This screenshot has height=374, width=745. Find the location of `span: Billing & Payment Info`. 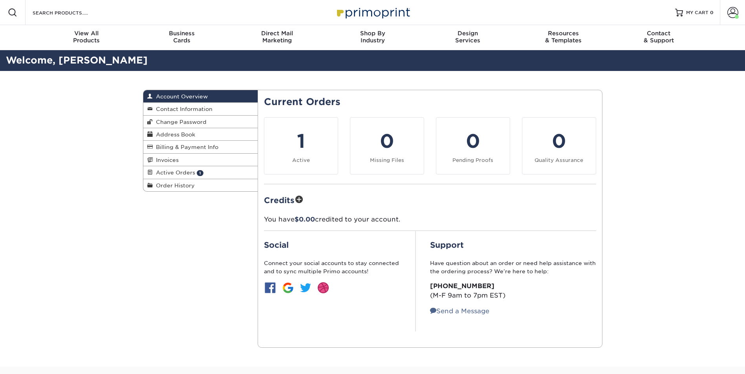

span: Billing & Payment Info is located at coordinates (185, 147).